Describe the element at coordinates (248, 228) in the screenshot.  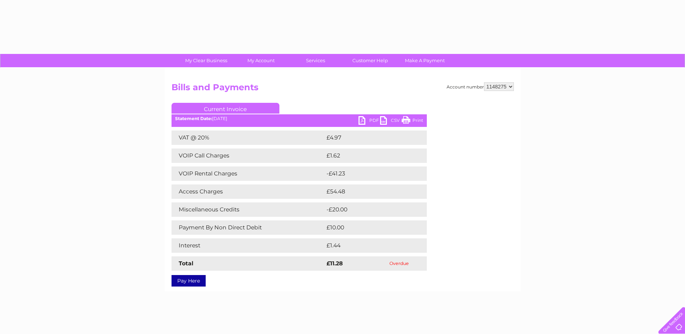
I see `td: Payment By Non Direct Debit` at that location.